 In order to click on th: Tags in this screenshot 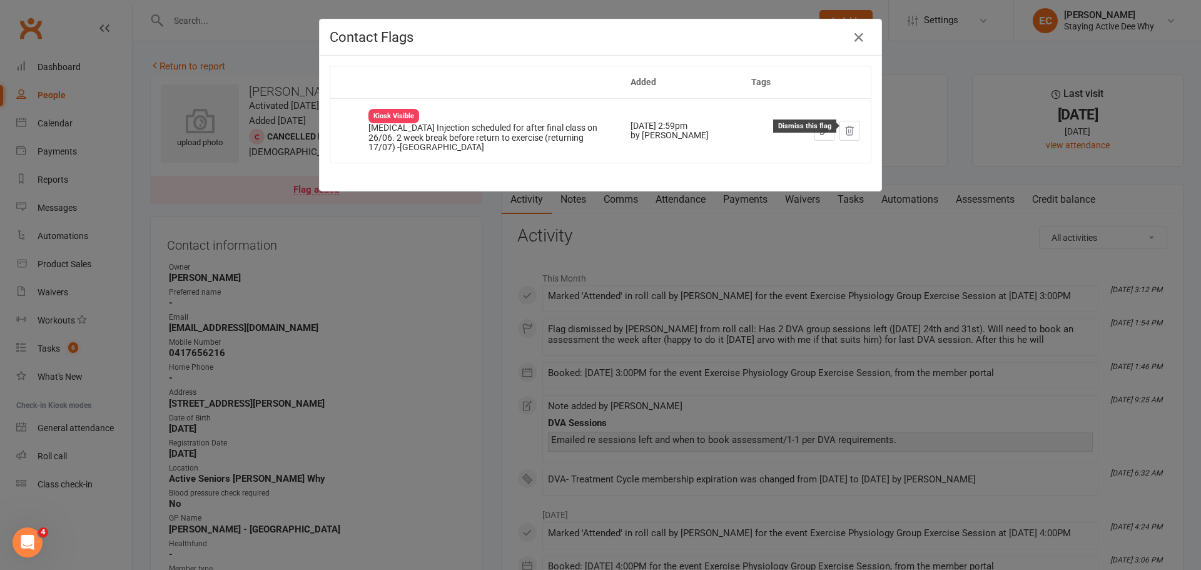, I will do `click(765, 82)`.